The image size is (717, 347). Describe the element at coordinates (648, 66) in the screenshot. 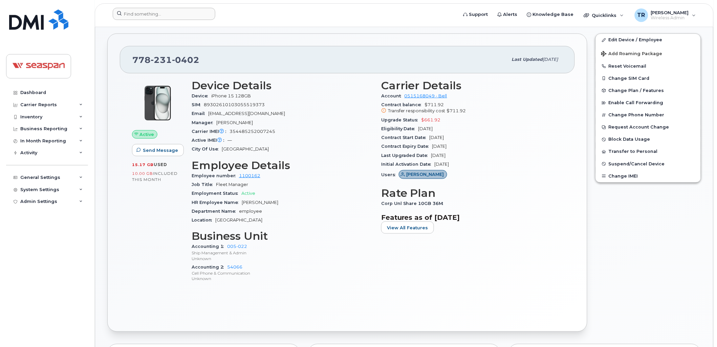

I see `button: Reset Voicemail` at that location.